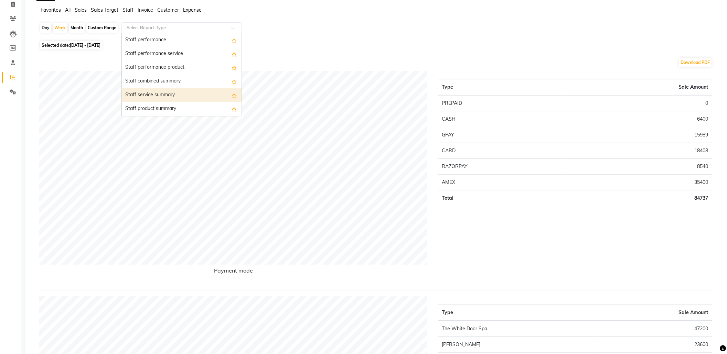 The height and width of the screenshot is (354, 727). What do you see at coordinates (640, 119) in the screenshot?
I see `td: 6400` at bounding box center [640, 119].